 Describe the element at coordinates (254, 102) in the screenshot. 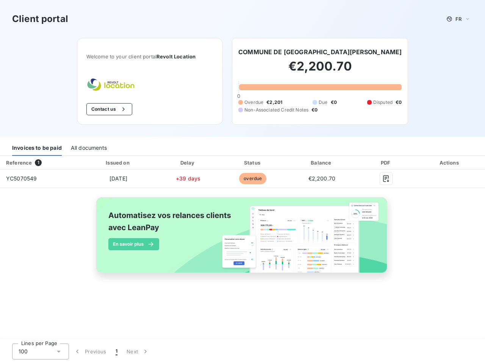

I see `span: Overdue` at that location.